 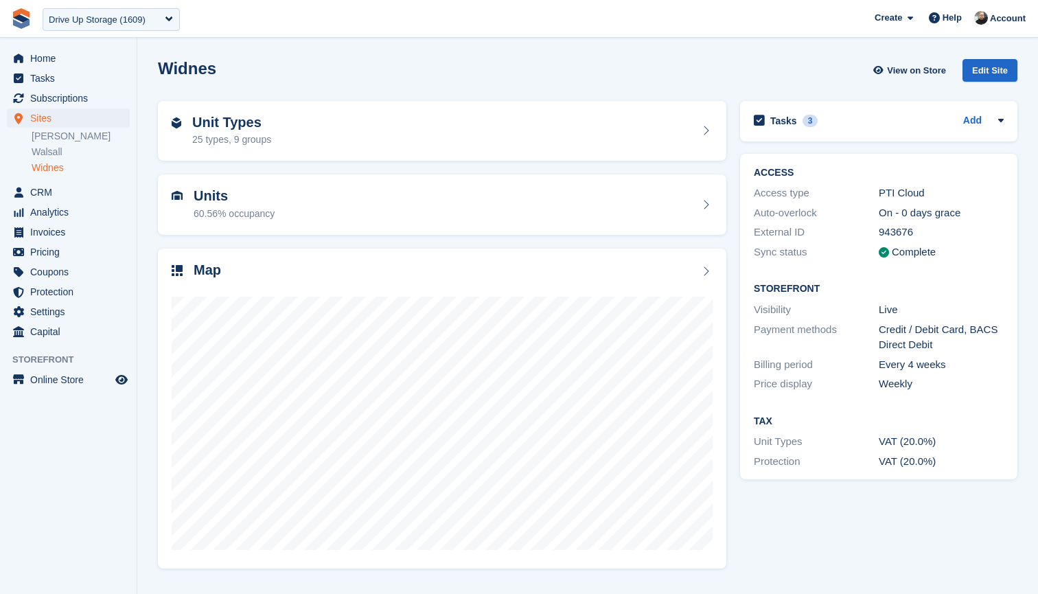 I want to click on span: Sites, so click(x=71, y=118).